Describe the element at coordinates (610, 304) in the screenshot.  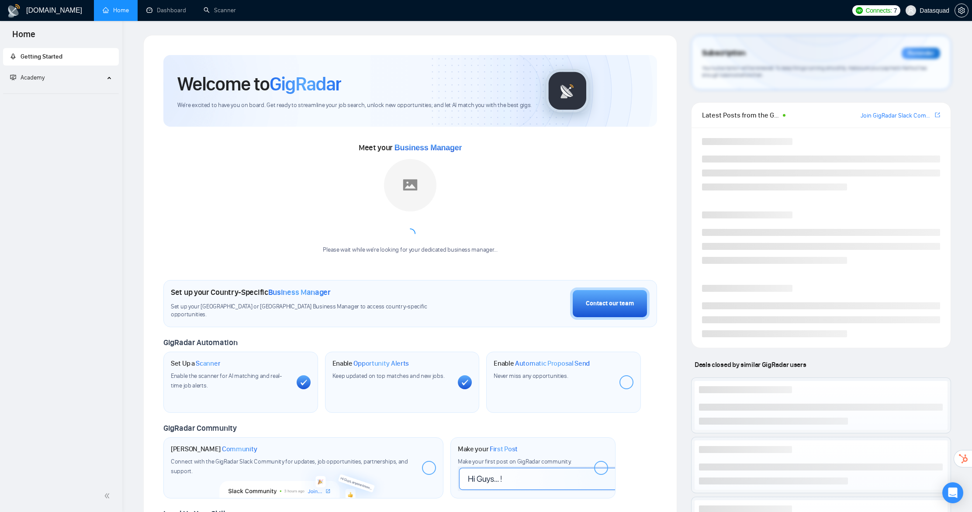
I see `div: Contact our team` at that location.